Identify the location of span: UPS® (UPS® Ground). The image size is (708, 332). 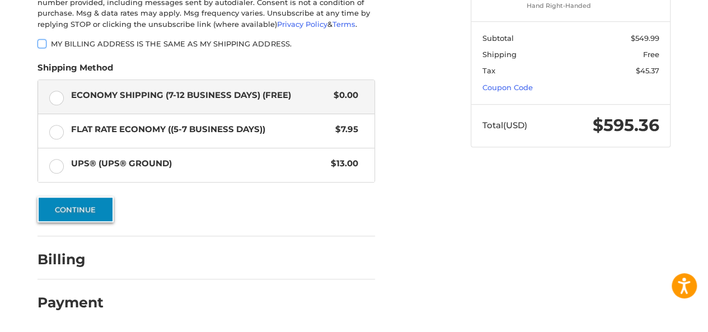
(198, 163).